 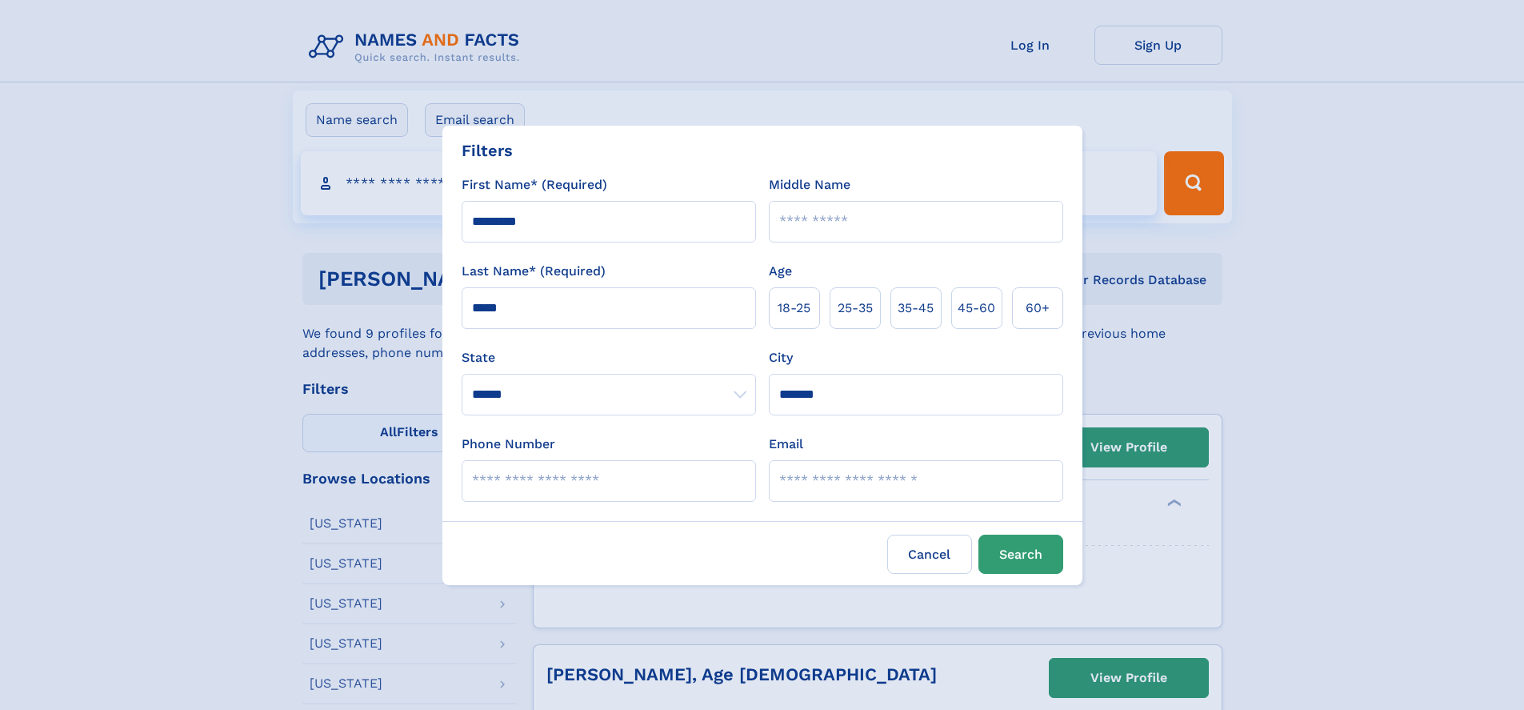 What do you see at coordinates (794, 308) in the screenshot?
I see `span: 18‑25` at bounding box center [794, 308].